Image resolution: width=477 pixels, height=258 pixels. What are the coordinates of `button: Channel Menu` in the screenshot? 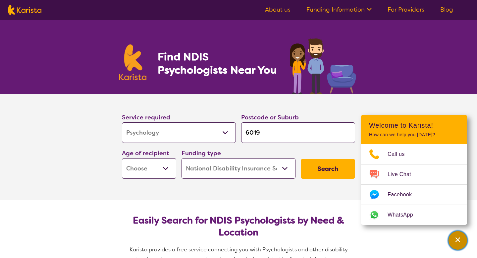 It's located at (458, 240).